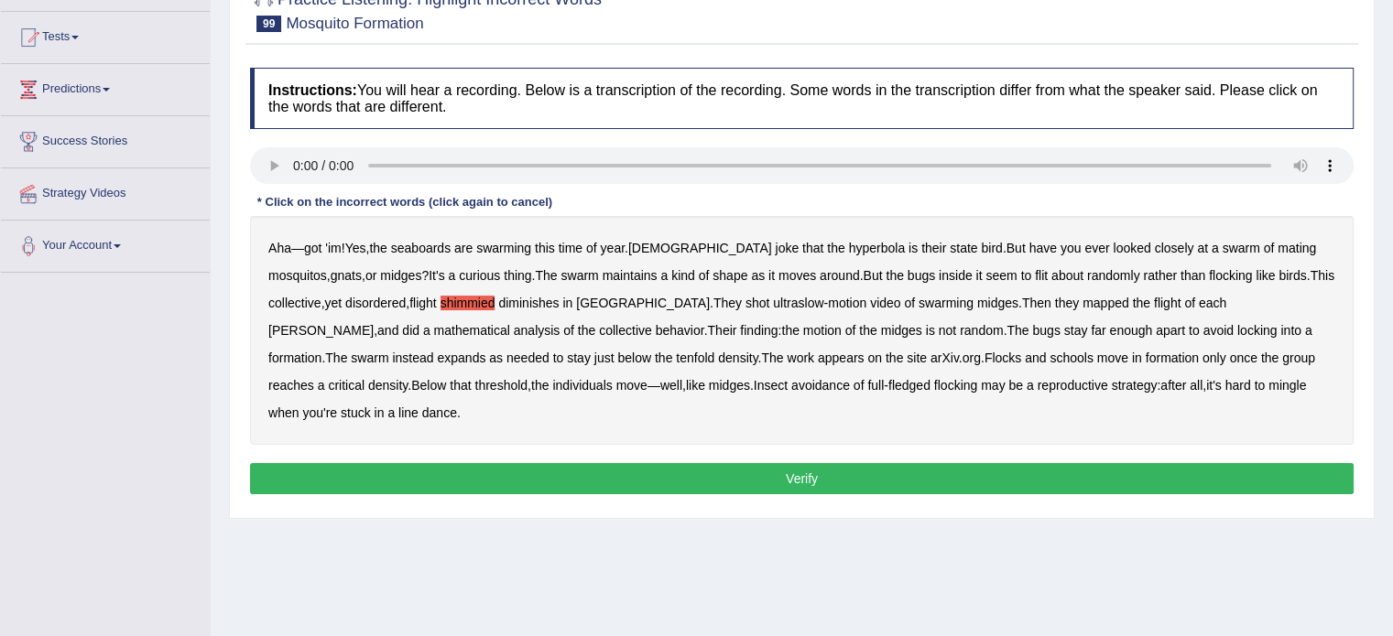  I want to click on b: It's, so click(436, 276).